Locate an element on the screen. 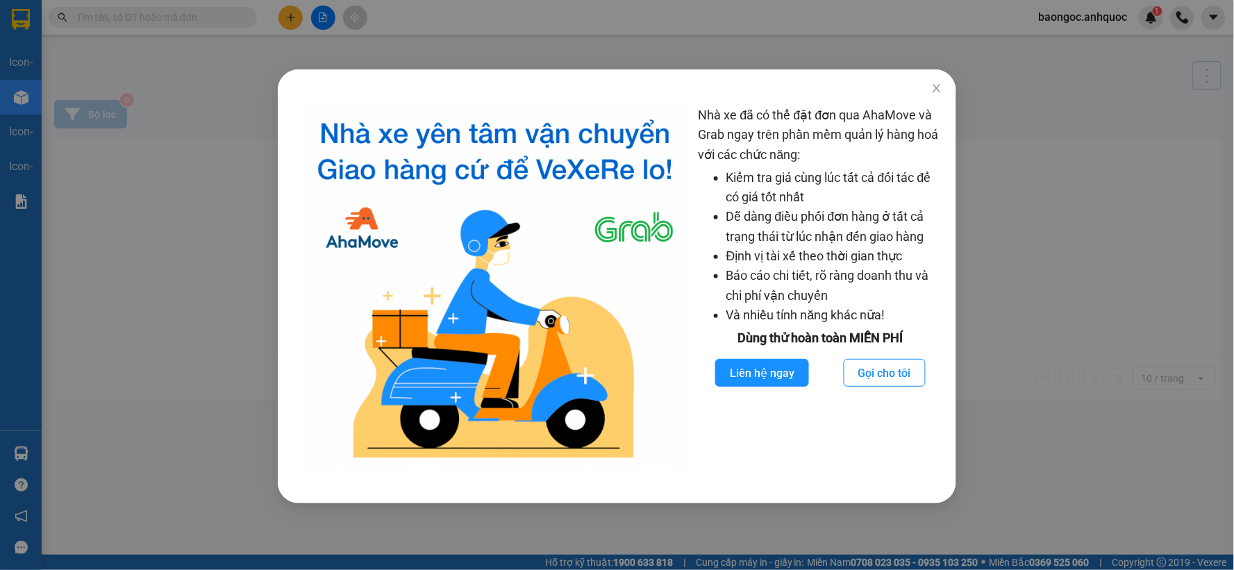  span: Gọi cho tôi is located at coordinates (885, 373).